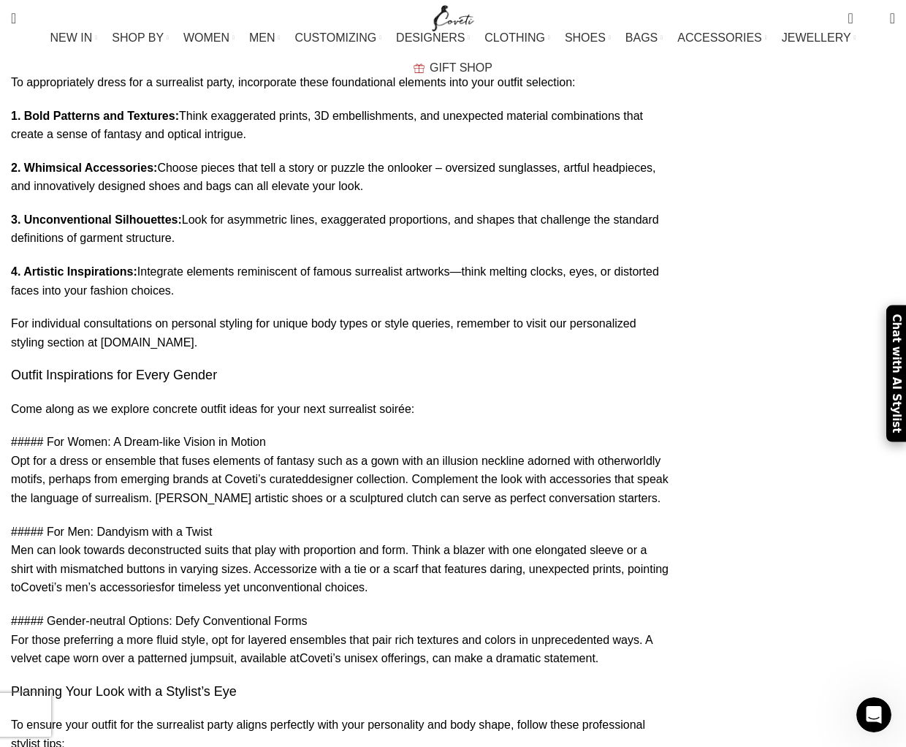 This screenshot has height=747, width=906. What do you see at coordinates (96, 219) in the screenshot?
I see `strong: 3. Unconventional Silhouettes:` at bounding box center [96, 219].